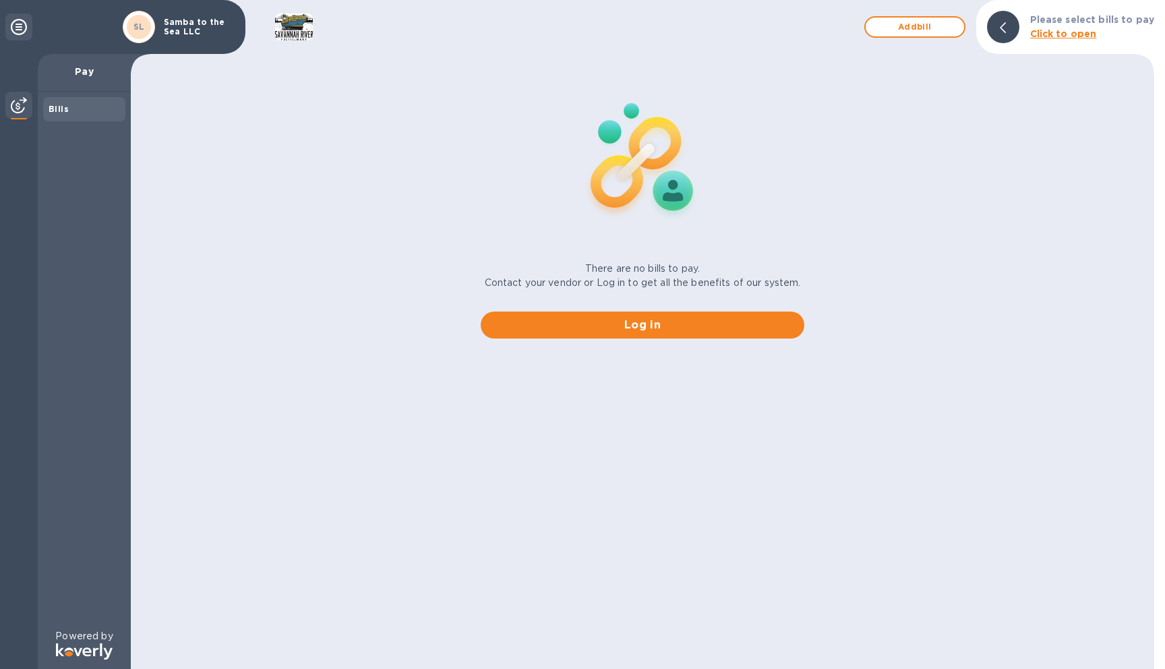 This screenshot has height=669, width=1165. Describe the element at coordinates (643, 325) in the screenshot. I see `span: Log in` at that location.